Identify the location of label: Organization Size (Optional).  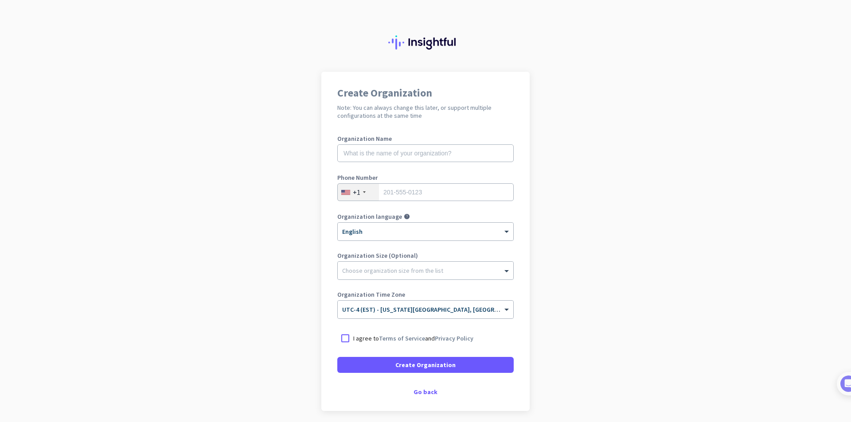
(426, 256).